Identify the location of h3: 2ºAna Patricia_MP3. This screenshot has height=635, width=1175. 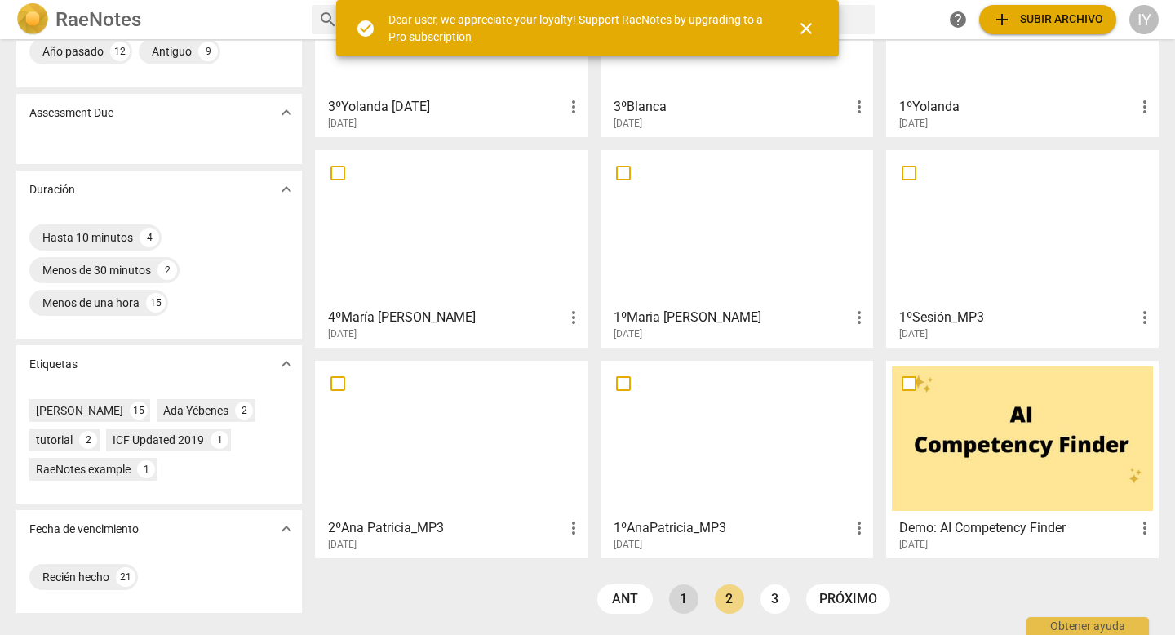
(445, 528).